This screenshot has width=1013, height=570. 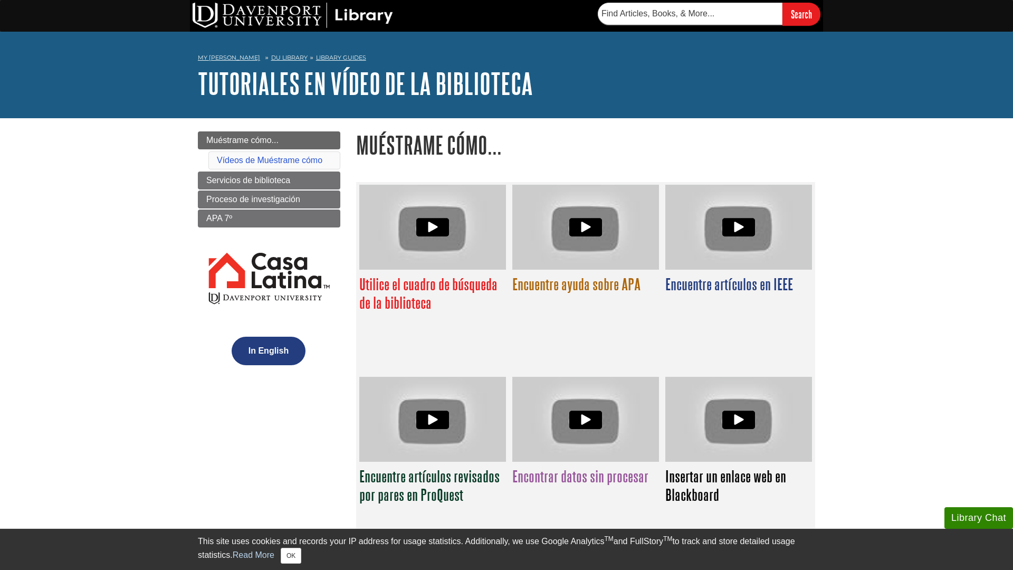 I want to click on a: APA 7º, so click(x=269, y=218).